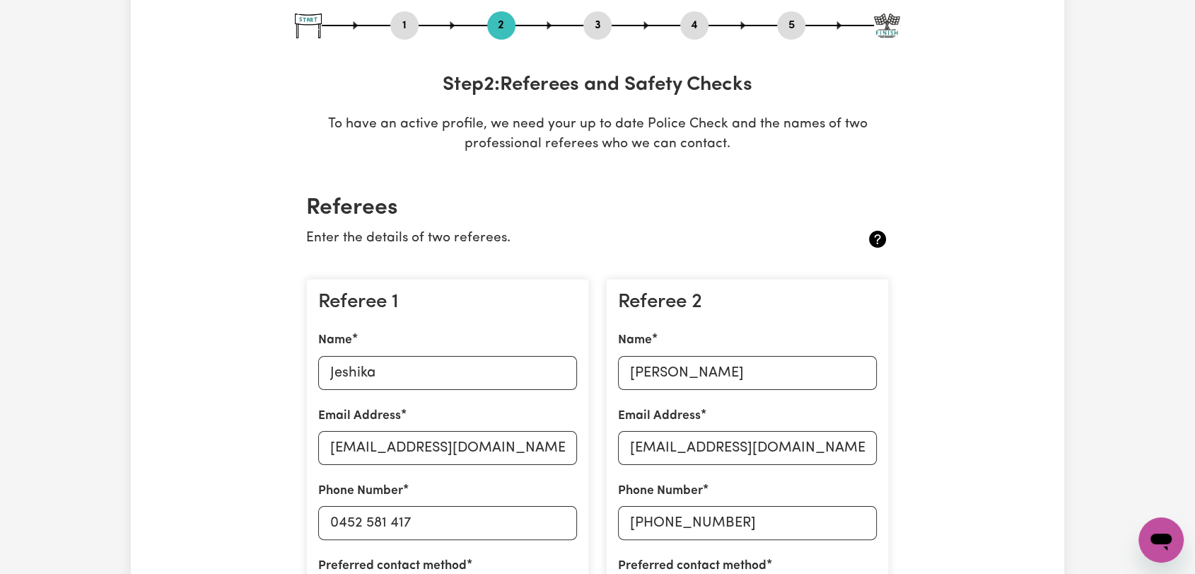 The height and width of the screenshot is (574, 1195). Describe the element at coordinates (598, 208) in the screenshot. I see `h2: Referees` at that location.